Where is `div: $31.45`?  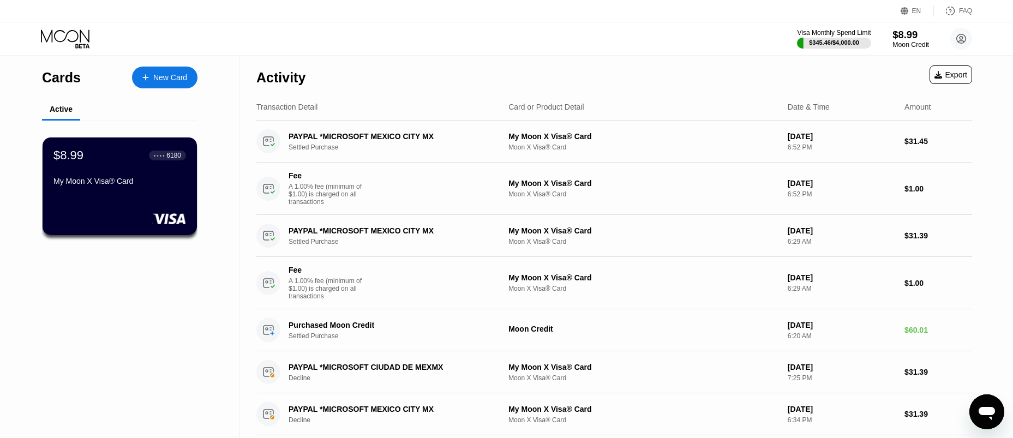
div: $31.45 is located at coordinates (938, 141).